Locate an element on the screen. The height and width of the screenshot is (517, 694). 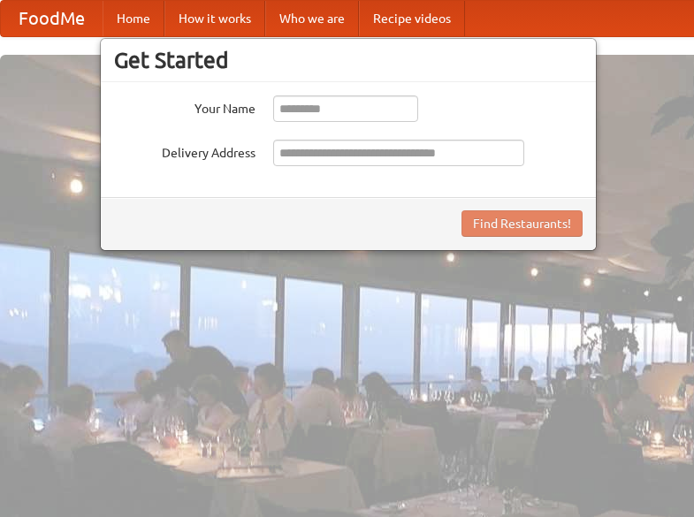
a: How it works is located at coordinates (215, 19).